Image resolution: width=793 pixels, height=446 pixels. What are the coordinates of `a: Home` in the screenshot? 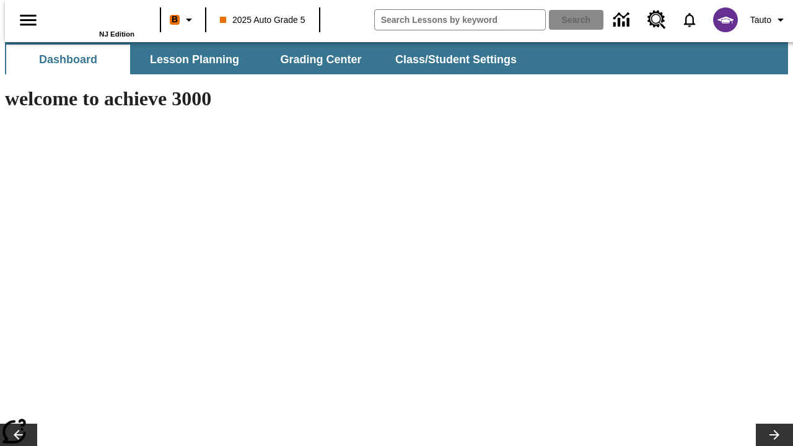 It's located at (94, 18).